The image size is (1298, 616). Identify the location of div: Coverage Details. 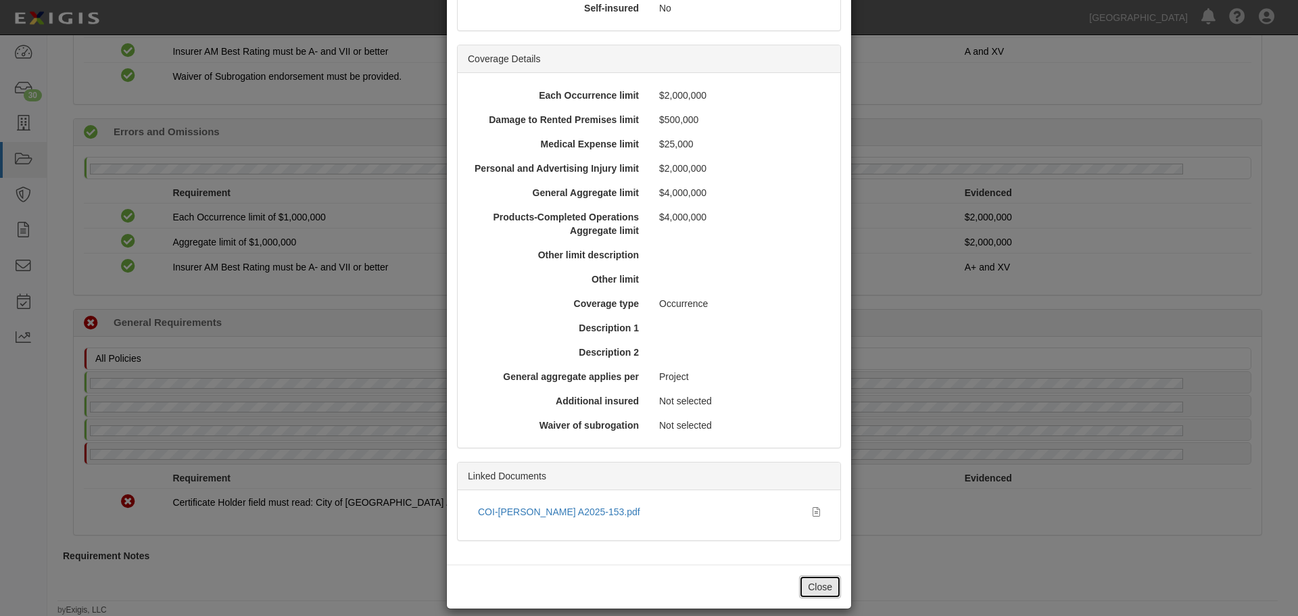
(649, 59).